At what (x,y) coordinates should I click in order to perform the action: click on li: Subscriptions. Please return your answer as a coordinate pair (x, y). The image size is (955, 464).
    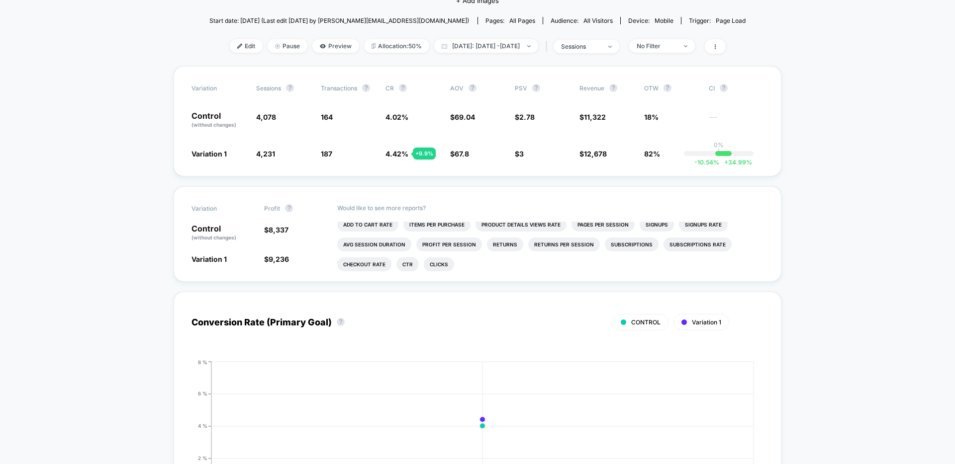
    Looking at the image, I should click on (632, 245).